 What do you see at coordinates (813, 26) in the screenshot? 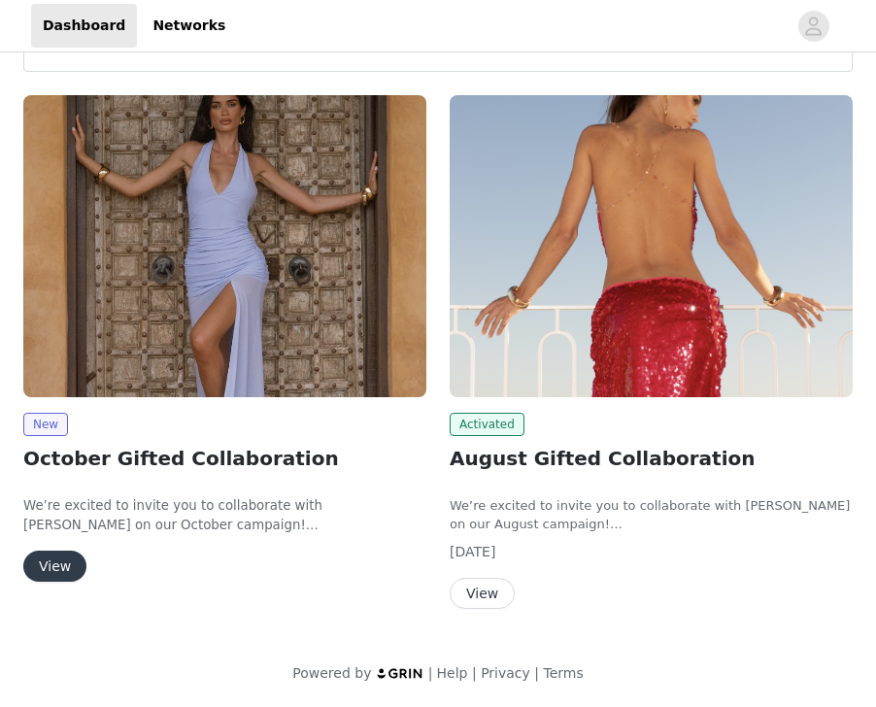
I see `div: avatar` at bounding box center [813, 26].